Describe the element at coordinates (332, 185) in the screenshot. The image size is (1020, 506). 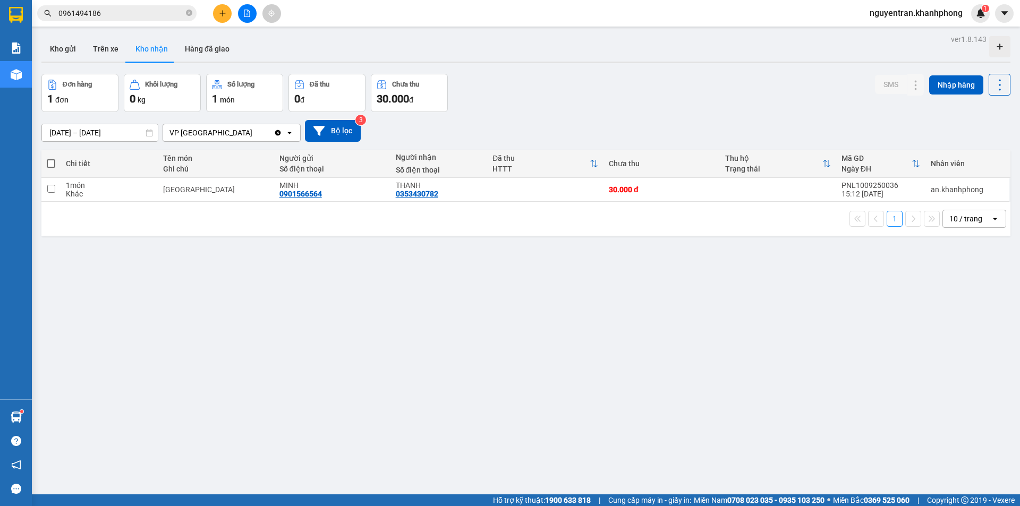
I see `div: MINH` at that location.